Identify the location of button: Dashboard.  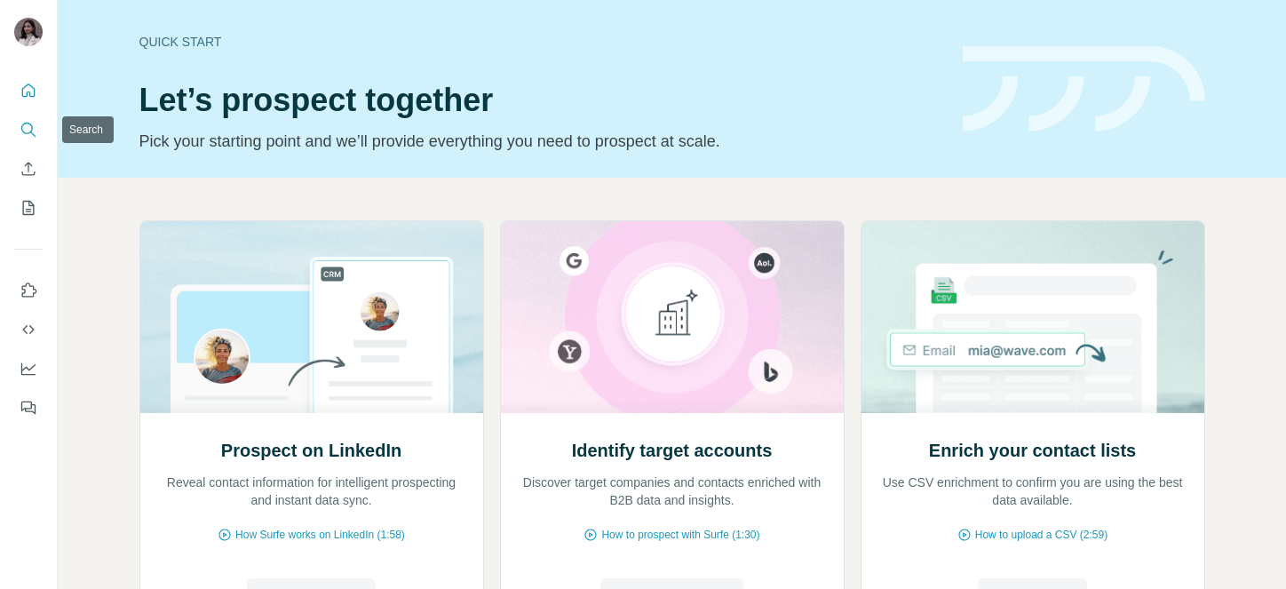
(28, 369).